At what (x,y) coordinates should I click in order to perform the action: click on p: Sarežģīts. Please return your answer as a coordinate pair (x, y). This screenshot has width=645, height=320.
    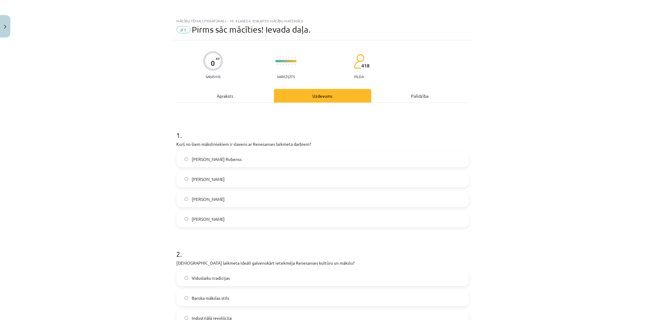
    Looking at the image, I should click on (286, 76).